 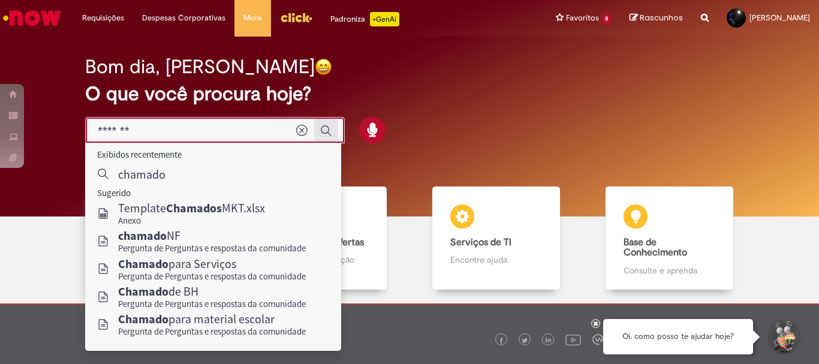 I want to click on div: Oi, como posso te ajudar hoje?, so click(x=678, y=336).